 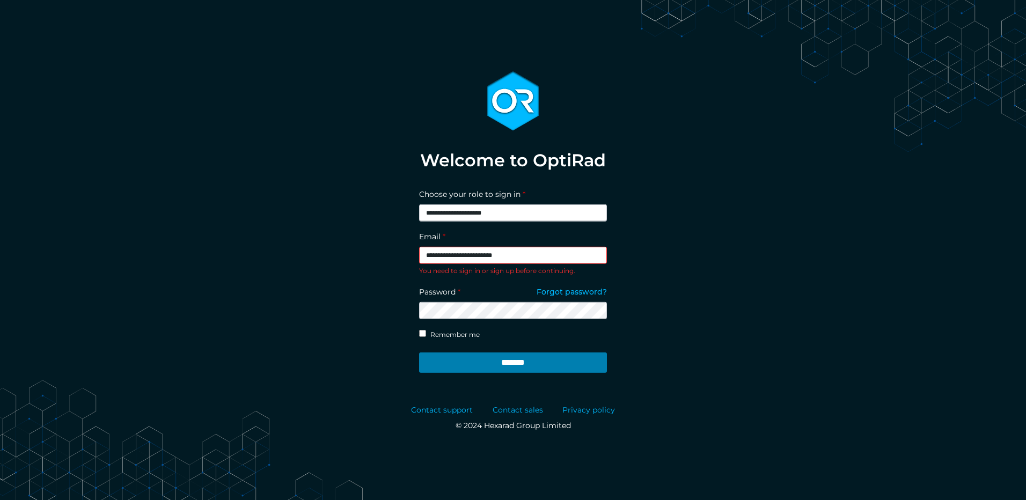 What do you see at coordinates (441, 410) in the screenshot?
I see `a: Contact support` at bounding box center [441, 410].